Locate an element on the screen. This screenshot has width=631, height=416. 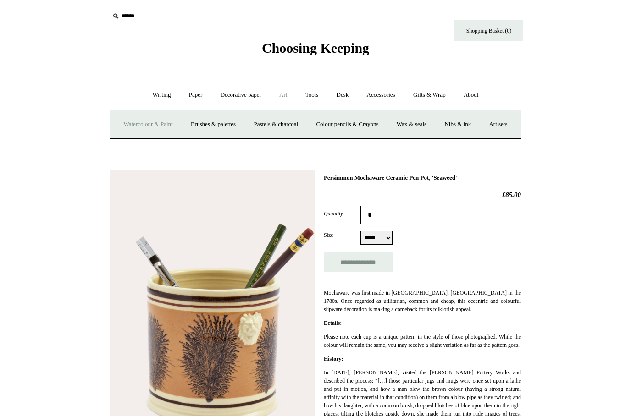
a: Choosing Keeping is located at coordinates (315, 51).